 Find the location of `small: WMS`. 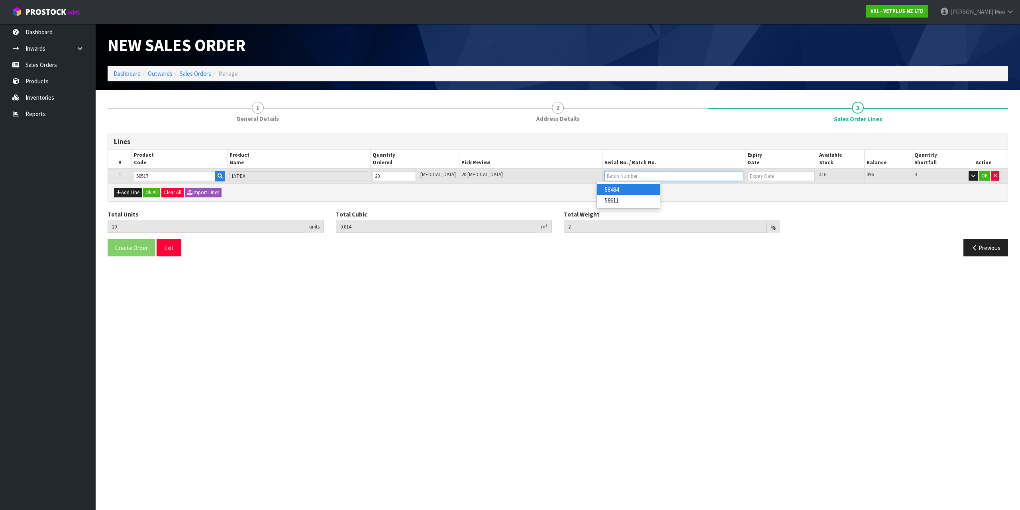

small: WMS is located at coordinates (74, 12).